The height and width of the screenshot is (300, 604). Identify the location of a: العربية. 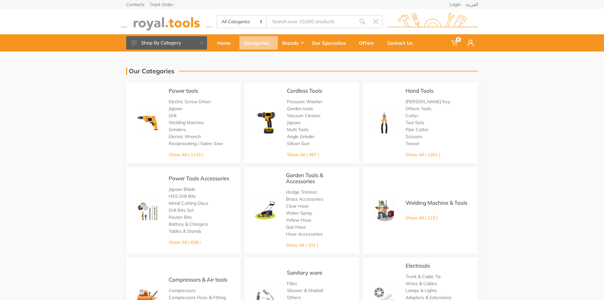
(472, 4).